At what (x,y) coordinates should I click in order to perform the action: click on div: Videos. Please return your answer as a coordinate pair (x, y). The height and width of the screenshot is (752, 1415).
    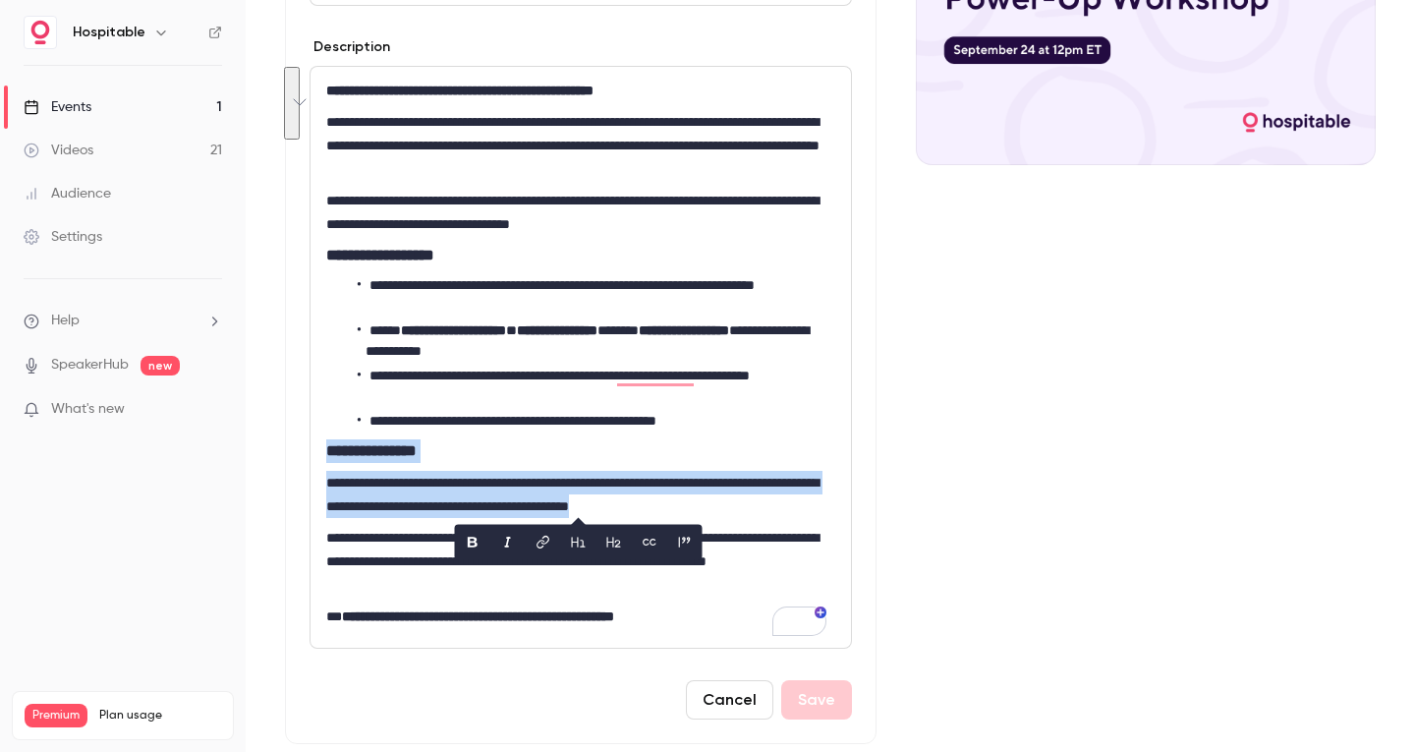
    Looking at the image, I should click on (58, 150).